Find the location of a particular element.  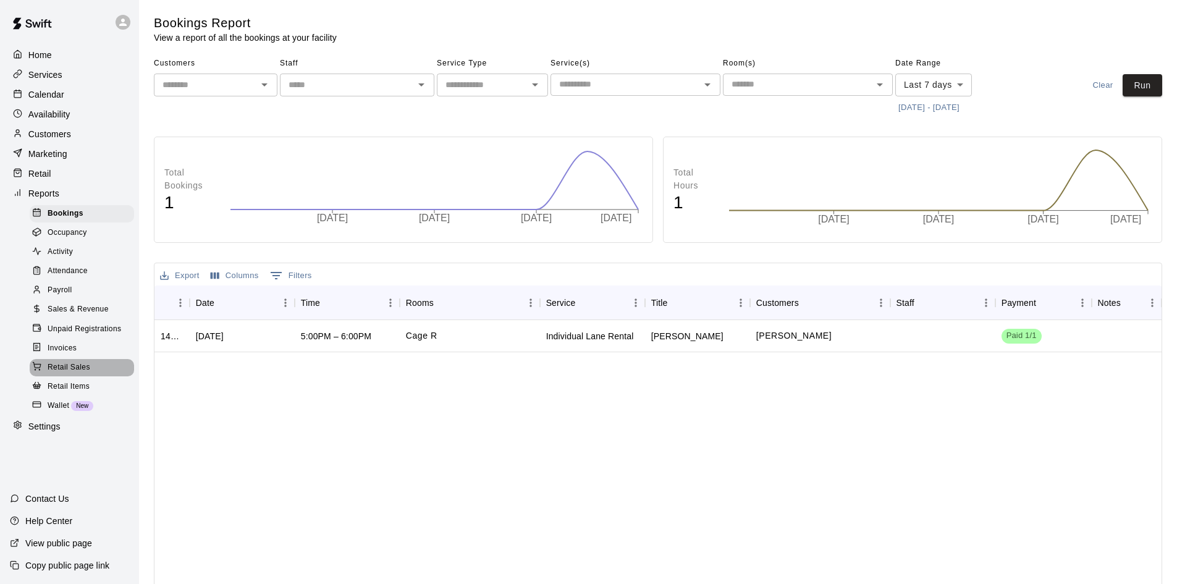

p: Services is located at coordinates (45, 75).